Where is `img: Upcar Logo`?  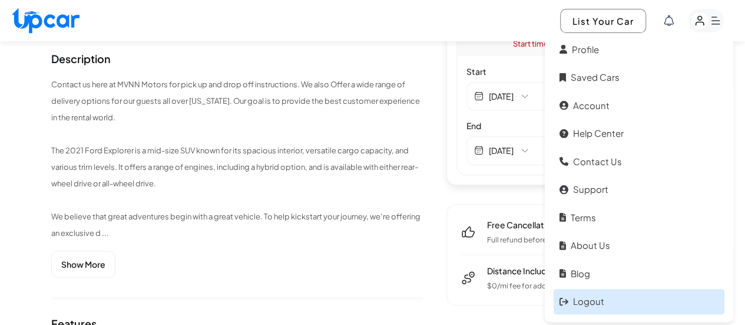
img: Upcar Logo is located at coordinates (45, 20).